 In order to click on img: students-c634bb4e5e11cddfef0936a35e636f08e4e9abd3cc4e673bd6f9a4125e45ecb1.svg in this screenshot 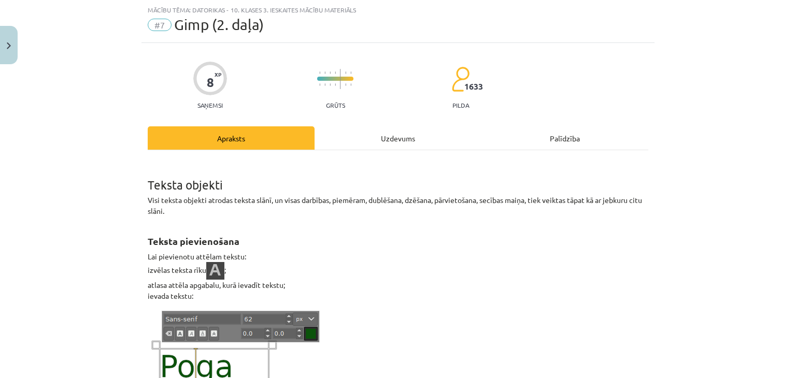, I will do `click(460, 79)`.